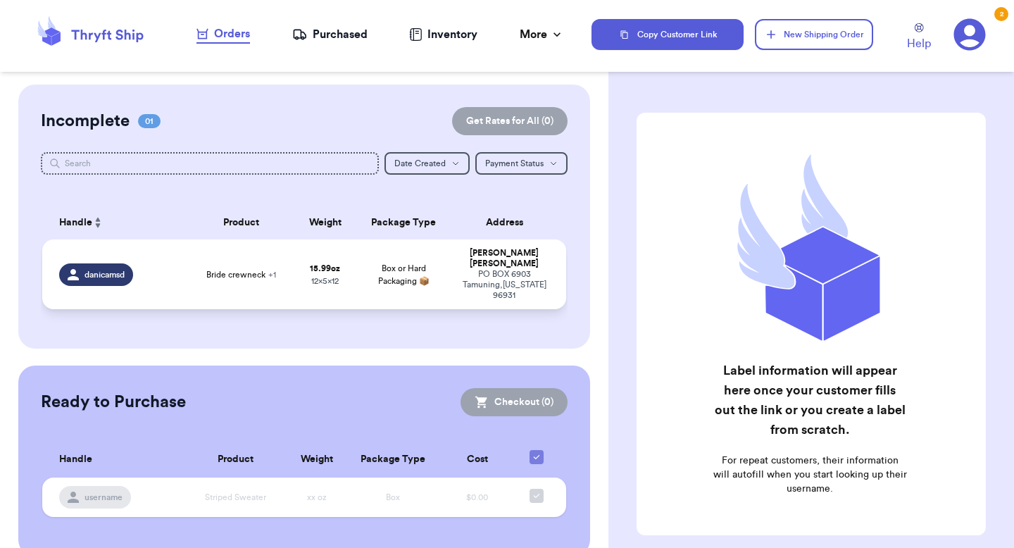 This screenshot has width=1014, height=548. I want to click on div: Orders, so click(223, 34).